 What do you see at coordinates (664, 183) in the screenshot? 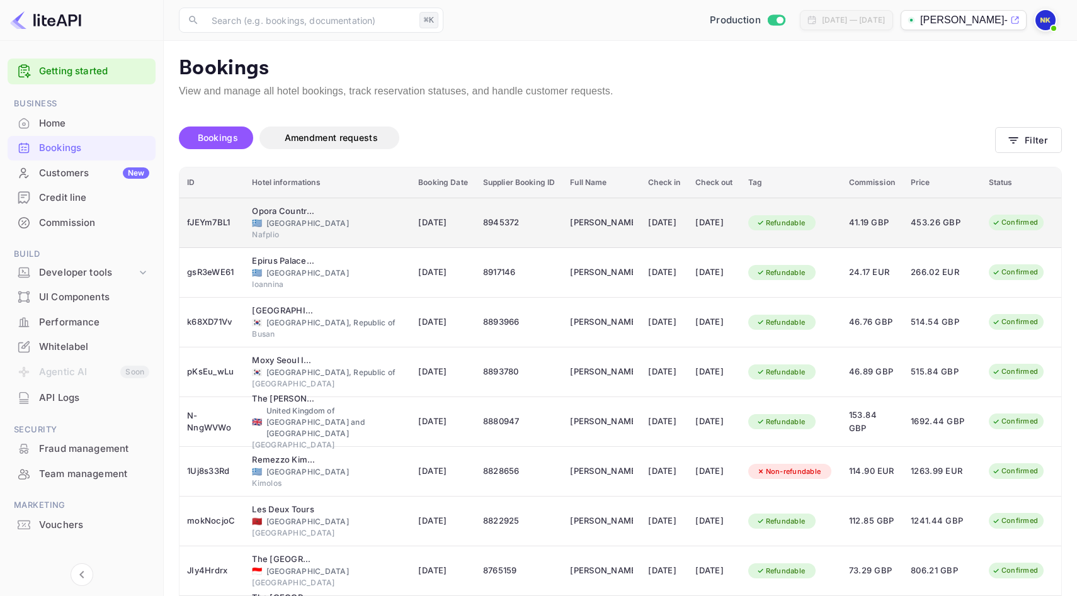
I see `th: Check in` at bounding box center [664, 183].